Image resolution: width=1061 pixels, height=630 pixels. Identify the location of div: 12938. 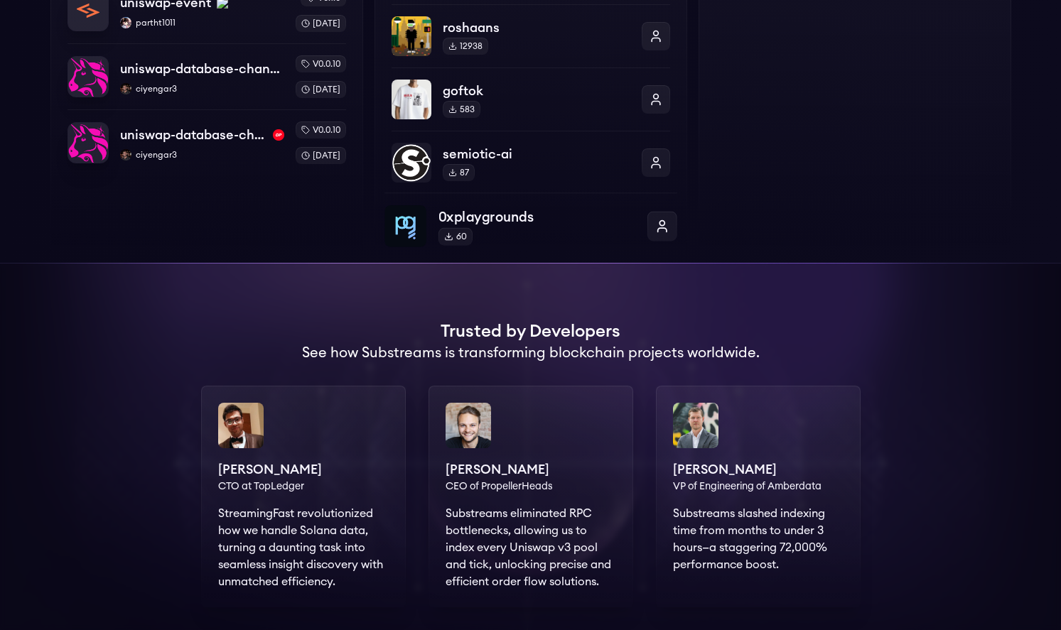
(466, 46).